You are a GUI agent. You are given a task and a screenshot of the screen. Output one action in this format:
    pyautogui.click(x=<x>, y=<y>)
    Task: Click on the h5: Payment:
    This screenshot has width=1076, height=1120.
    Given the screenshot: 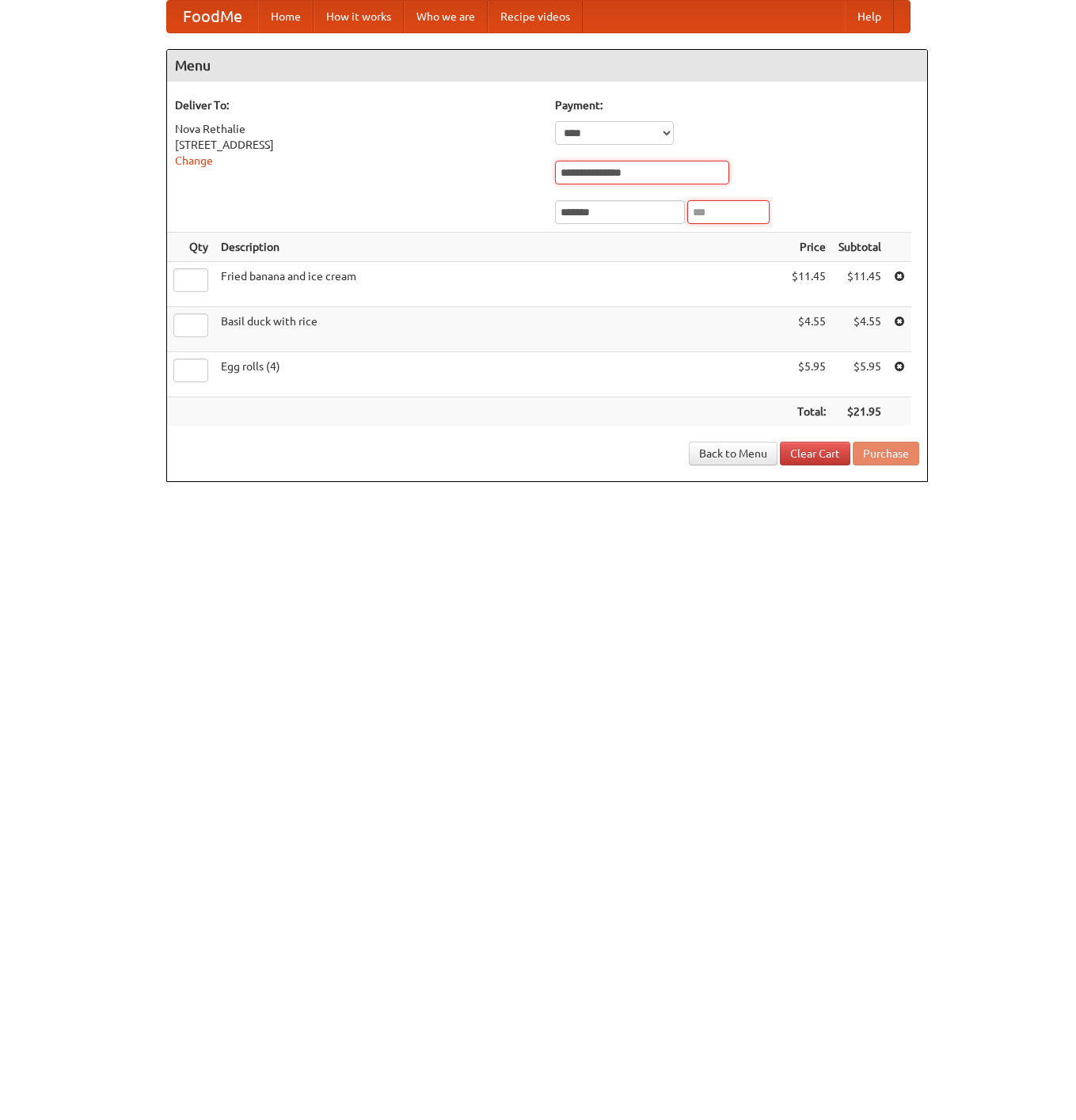 What is the action you would take?
    pyautogui.click(x=736, y=105)
    